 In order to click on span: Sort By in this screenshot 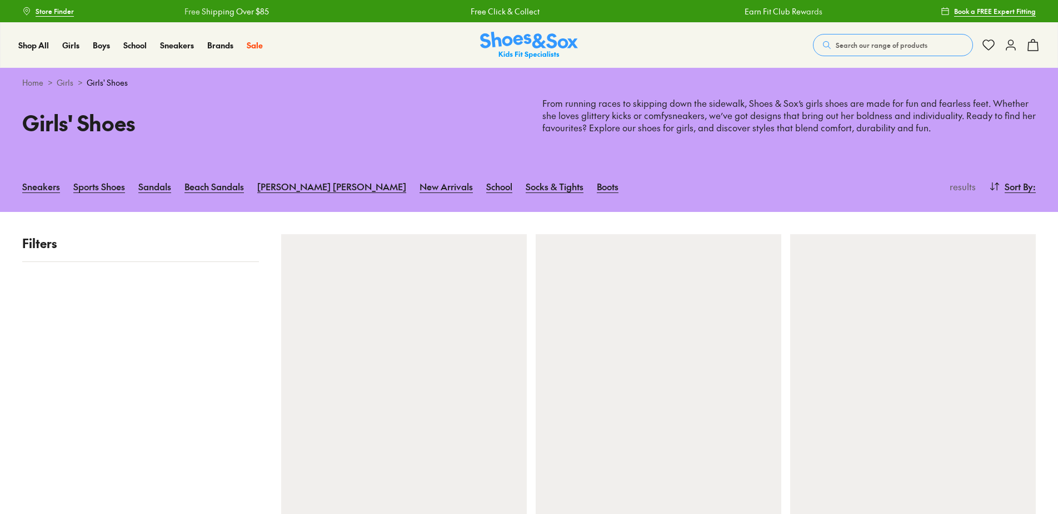, I will do `click(1019, 186)`.